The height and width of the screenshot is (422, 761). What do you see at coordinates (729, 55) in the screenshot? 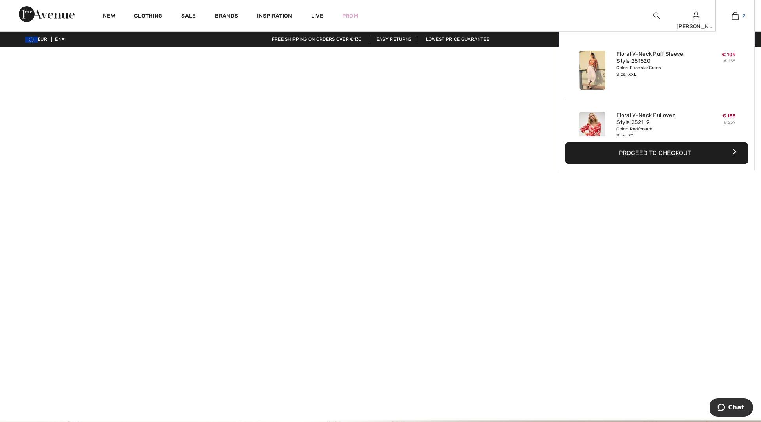
I see `span: € 109` at bounding box center [729, 55].